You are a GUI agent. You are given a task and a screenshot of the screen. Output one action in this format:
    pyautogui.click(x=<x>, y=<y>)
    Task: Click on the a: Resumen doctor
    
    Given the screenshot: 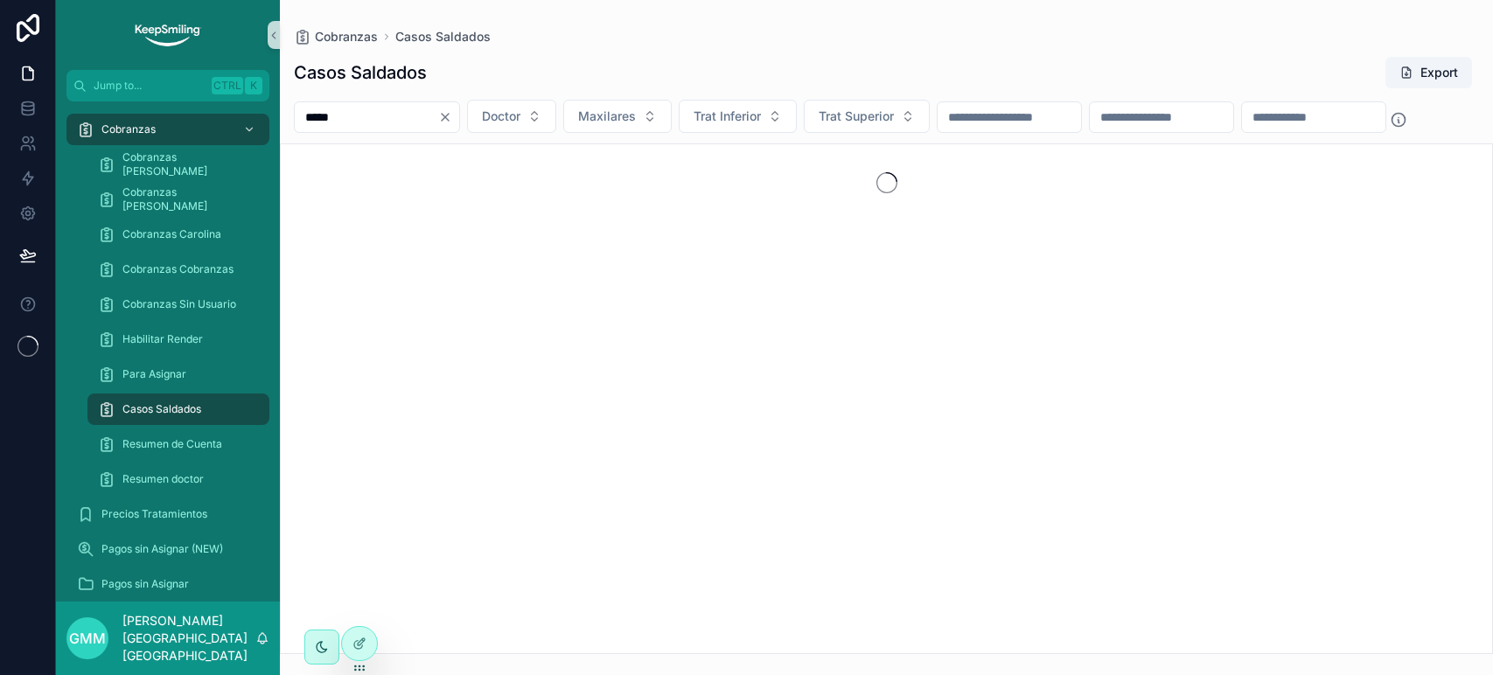 What is the action you would take?
    pyautogui.click(x=178, y=479)
    